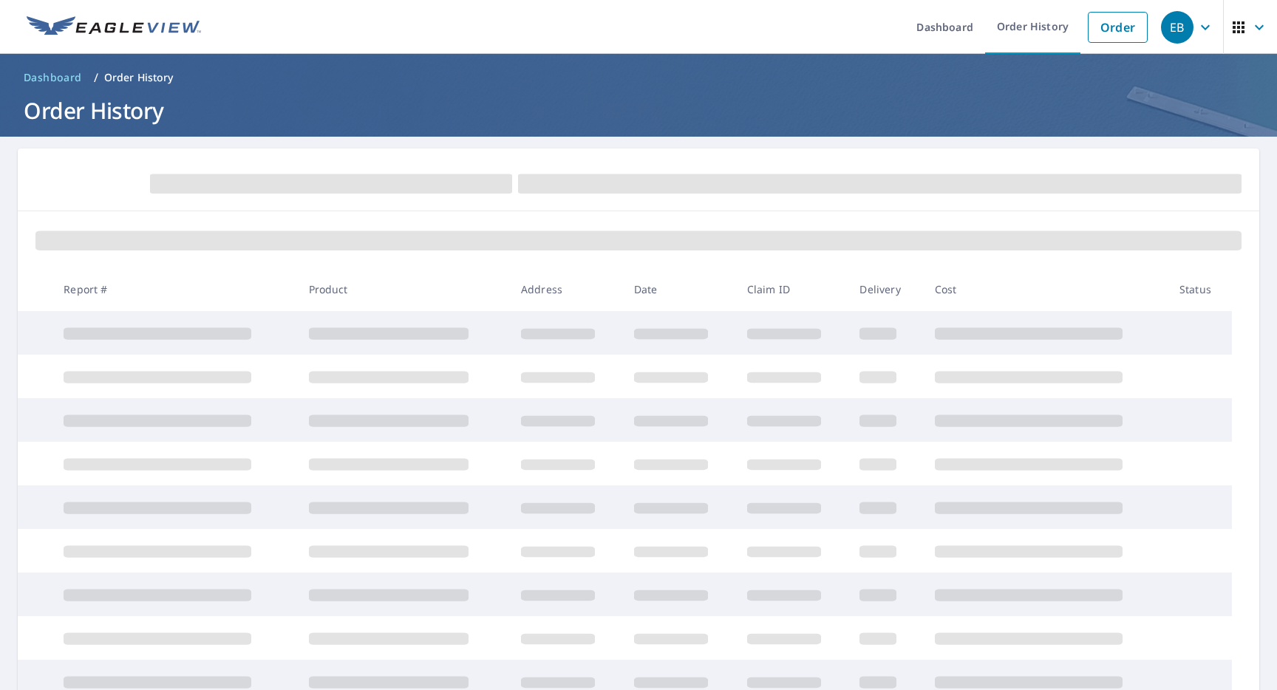 The width and height of the screenshot is (1277, 690). Describe the element at coordinates (139, 78) in the screenshot. I see `p: Order History` at that location.